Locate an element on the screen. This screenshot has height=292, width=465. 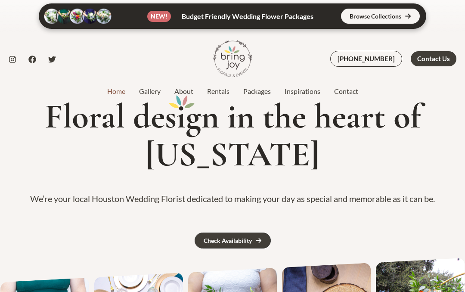
a: Rentals is located at coordinates (218, 91).